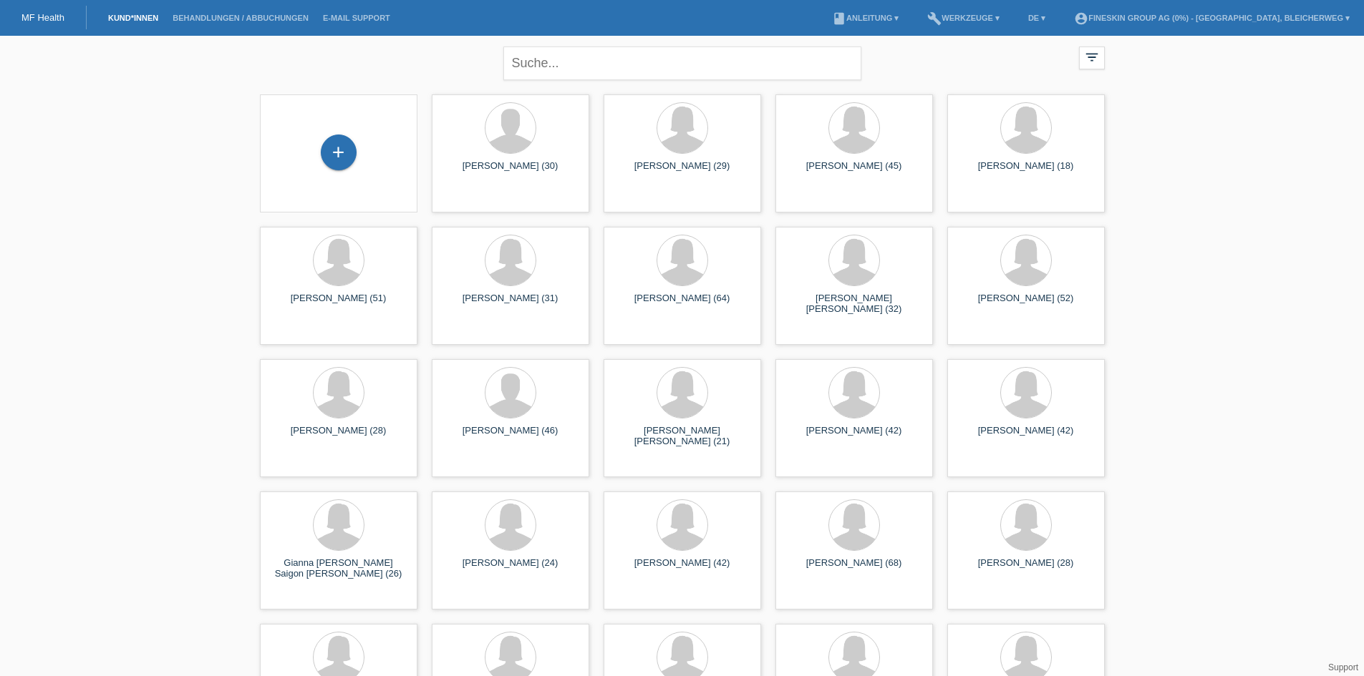  What do you see at coordinates (133, 18) in the screenshot?
I see `a: Kund*innen` at bounding box center [133, 18].